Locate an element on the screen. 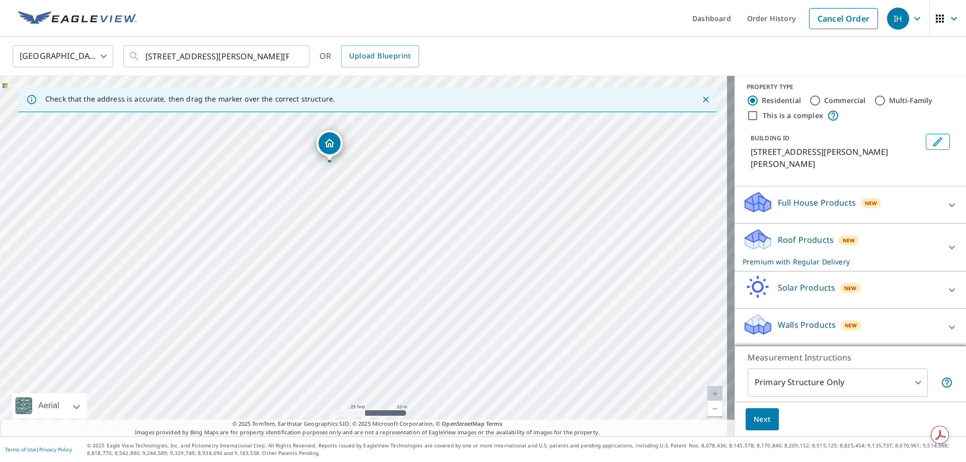 Image resolution: width=966 pixels, height=462 pixels. div: Roof ProductsNewPremium with Regular Delivery is located at coordinates (850, 247).